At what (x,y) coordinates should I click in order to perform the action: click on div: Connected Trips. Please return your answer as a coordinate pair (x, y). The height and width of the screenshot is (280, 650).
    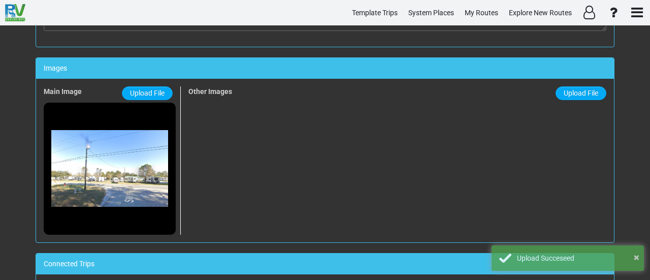
    Looking at the image, I should click on (325, 263).